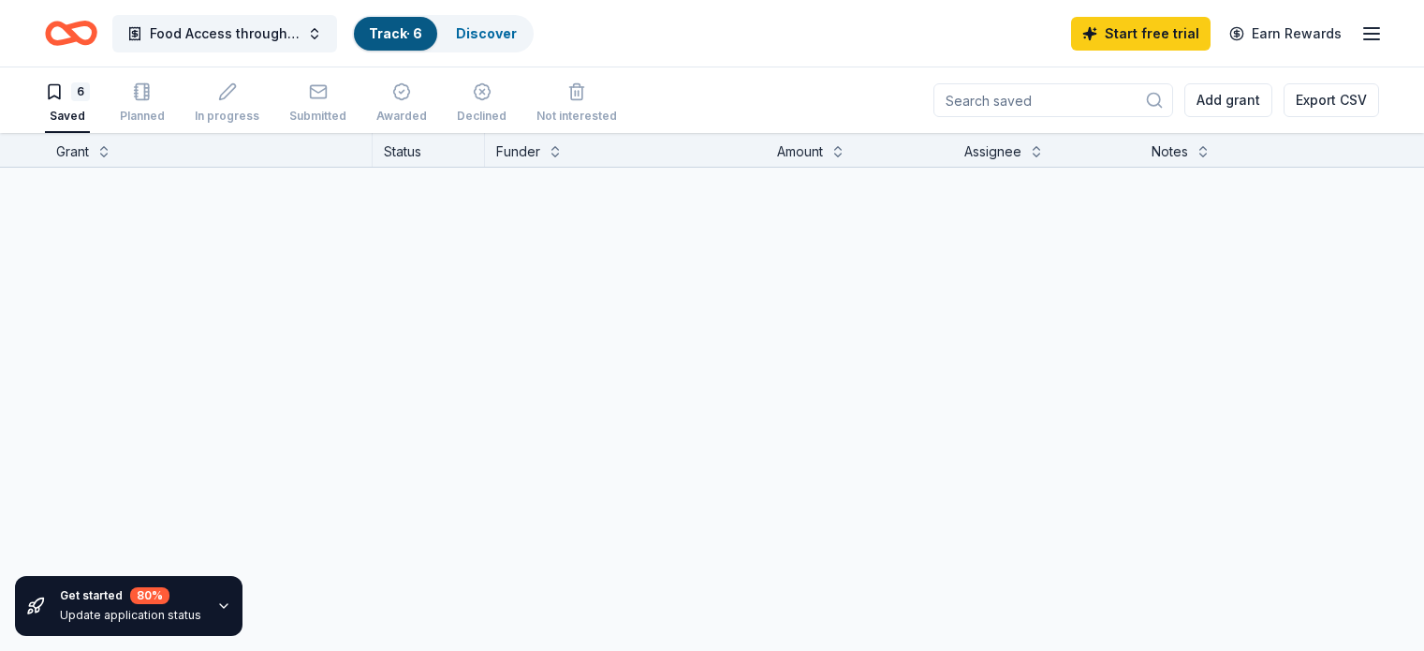  What do you see at coordinates (1332, 100) in the screenshot?
I see `button: Export CSV` at bounding box center [1332, 100].